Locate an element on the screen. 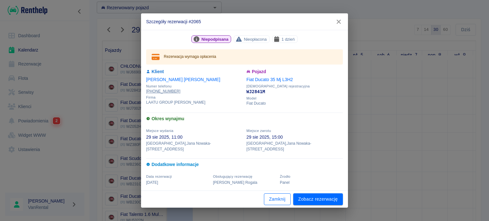  tcxspan: Call +48512630871 via 3CX is located at coordinates (163, 91).